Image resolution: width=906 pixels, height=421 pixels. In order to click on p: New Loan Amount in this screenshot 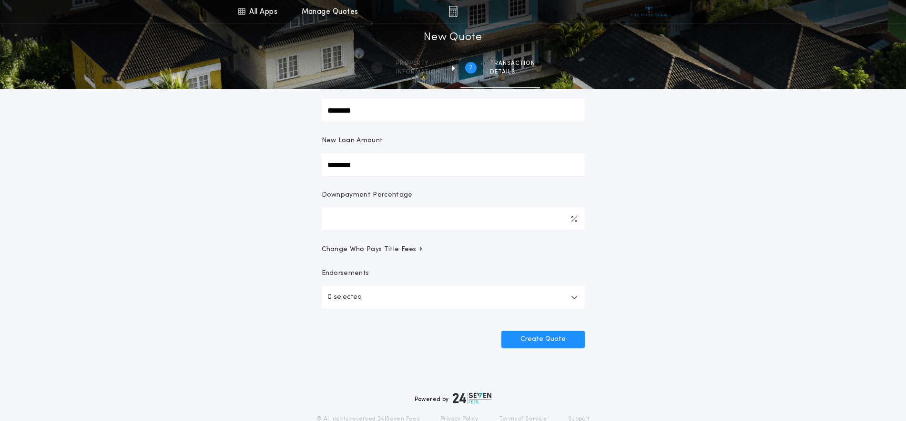, I will do `click(352, 141)`.